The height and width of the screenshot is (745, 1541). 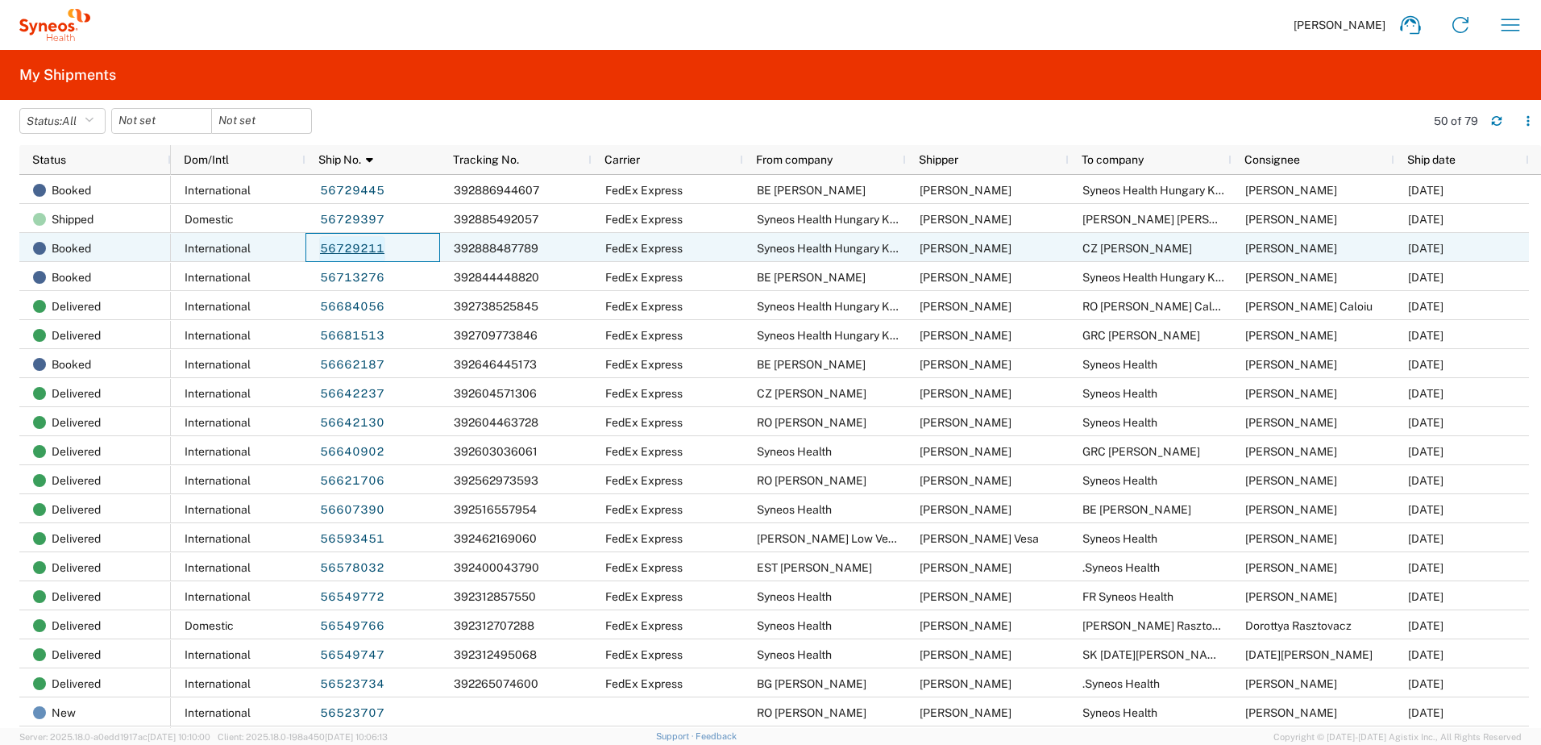 I want to click on span: EST Kristiina Lass, so click(x=814, y=567).